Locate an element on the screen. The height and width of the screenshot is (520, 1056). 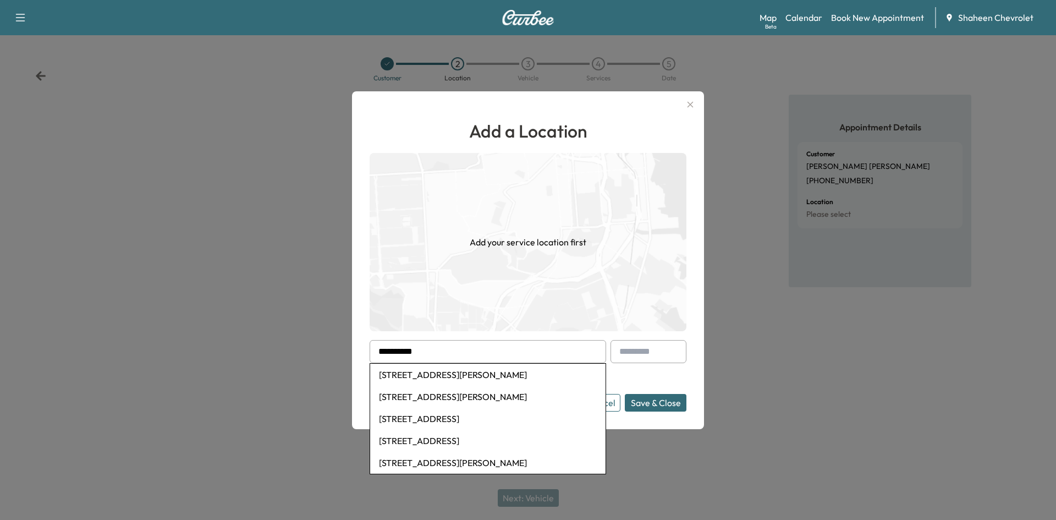
a: Book New Appointment is located at coordinates (877, 18).